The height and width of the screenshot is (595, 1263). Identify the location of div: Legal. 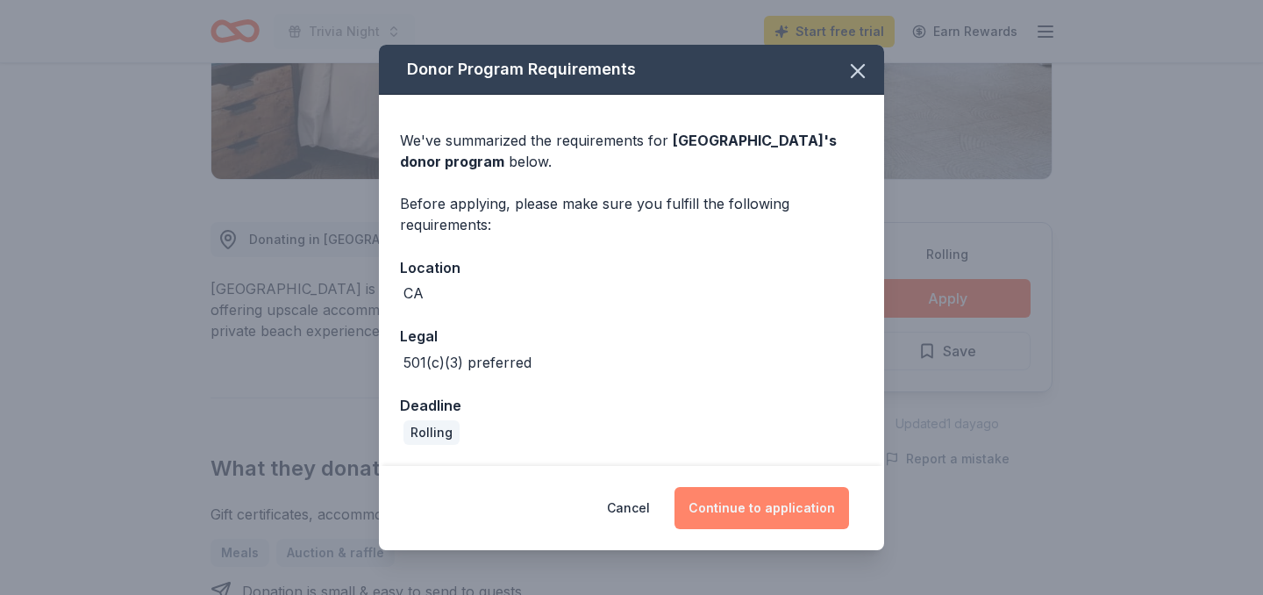
(632, 336).